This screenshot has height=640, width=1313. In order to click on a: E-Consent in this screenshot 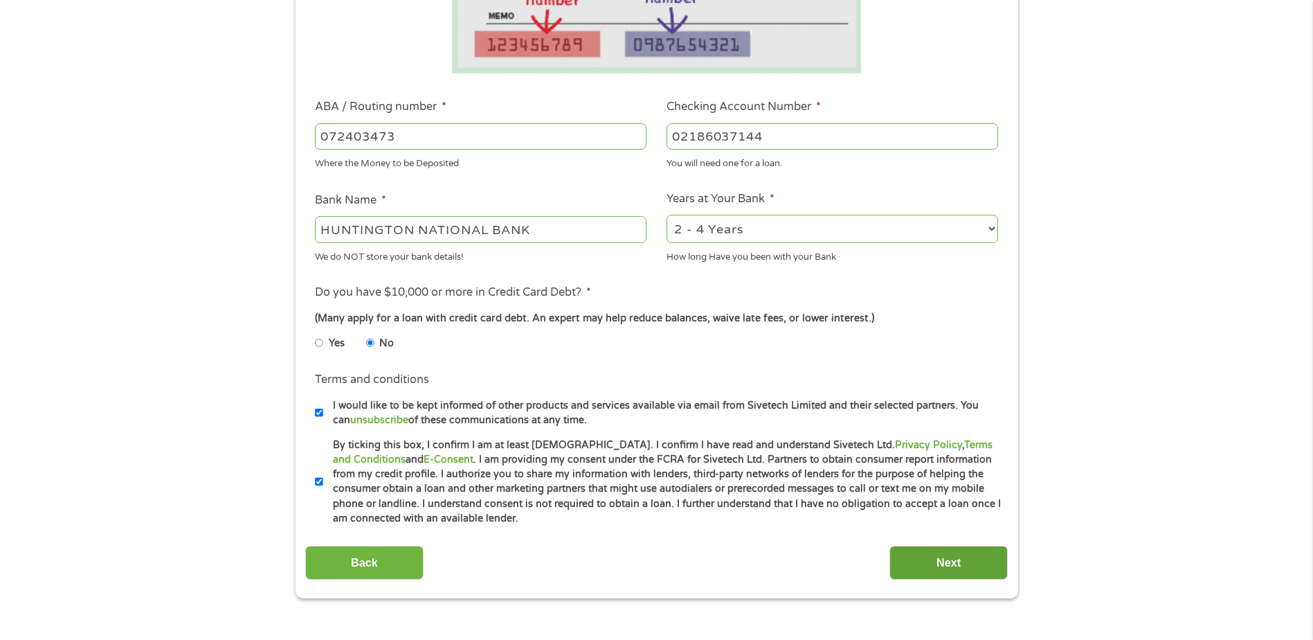, I will do `click(449, 459)`.